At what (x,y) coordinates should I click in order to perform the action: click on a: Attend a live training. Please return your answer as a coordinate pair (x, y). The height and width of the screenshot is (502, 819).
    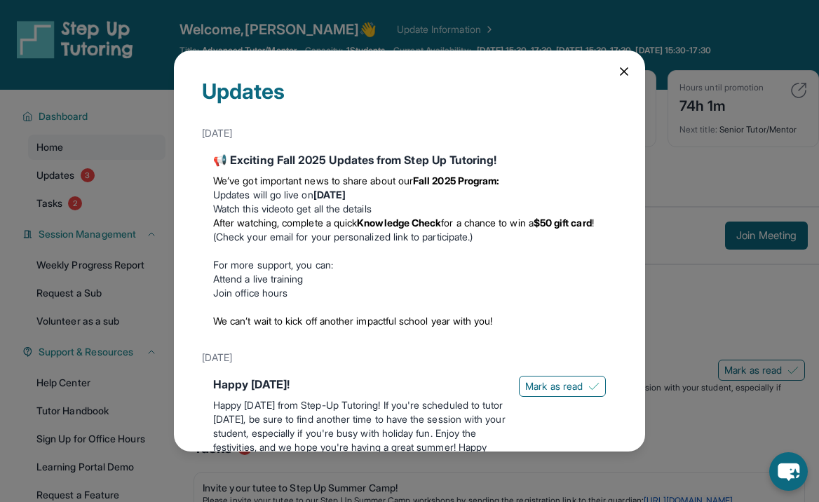
    Looking at the image, I should click on (258, 278).